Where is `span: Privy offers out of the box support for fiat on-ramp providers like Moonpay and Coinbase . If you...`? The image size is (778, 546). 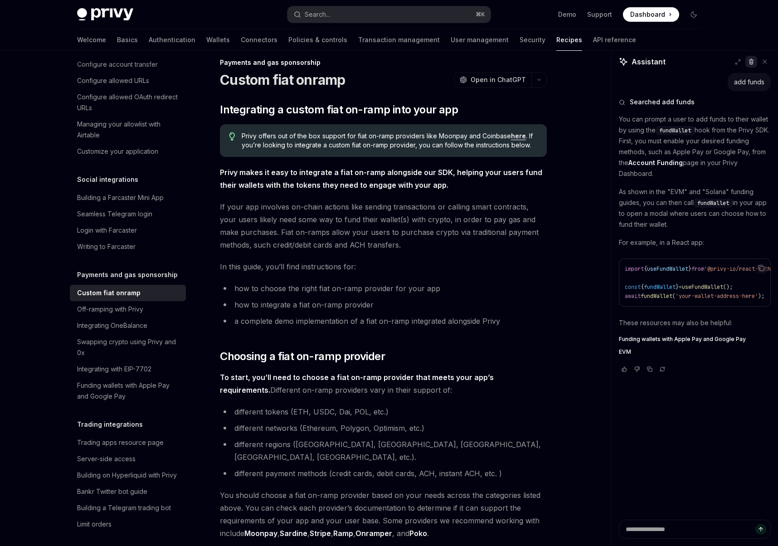 span: Privy offers out of the box support for fiat on-ramp providers like Moonpay and Coinbase . If you... is located at coordinates (390, 141).